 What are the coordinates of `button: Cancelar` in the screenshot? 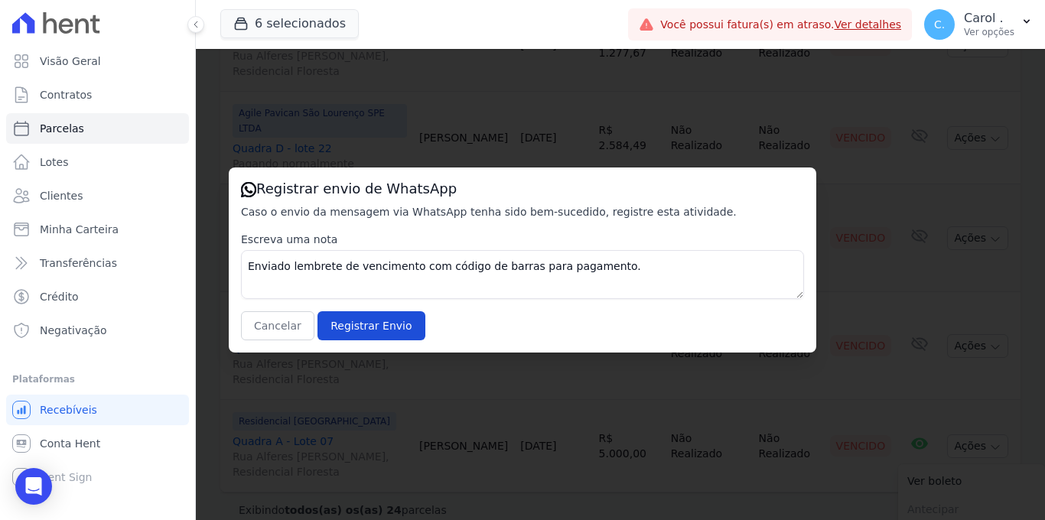 It's located at (278, 326).